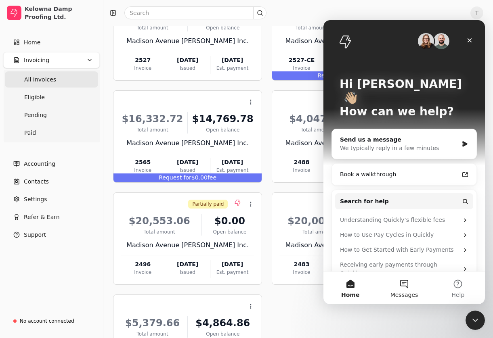  What do you see at coordinates (51, 60) in the screenshot?
I see `button: Invoicing` at bounding box center [51, 60].